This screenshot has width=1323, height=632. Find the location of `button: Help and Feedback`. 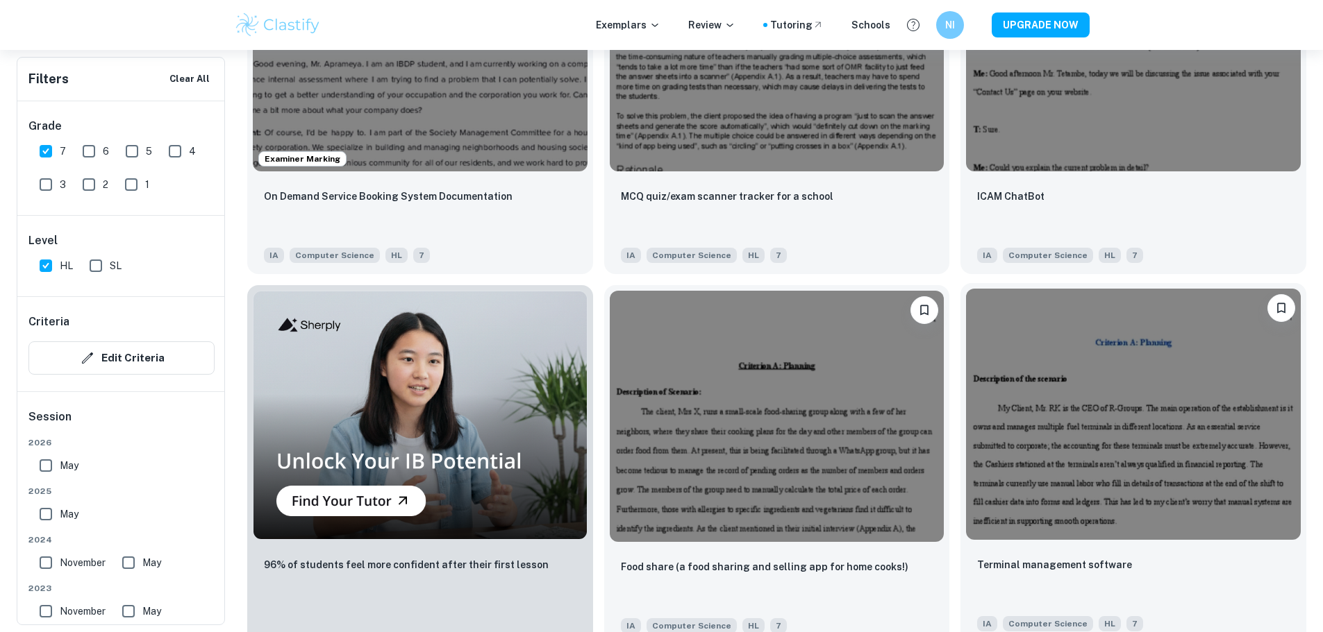

button: Help and Feedback is located at coordinates (913, 25).